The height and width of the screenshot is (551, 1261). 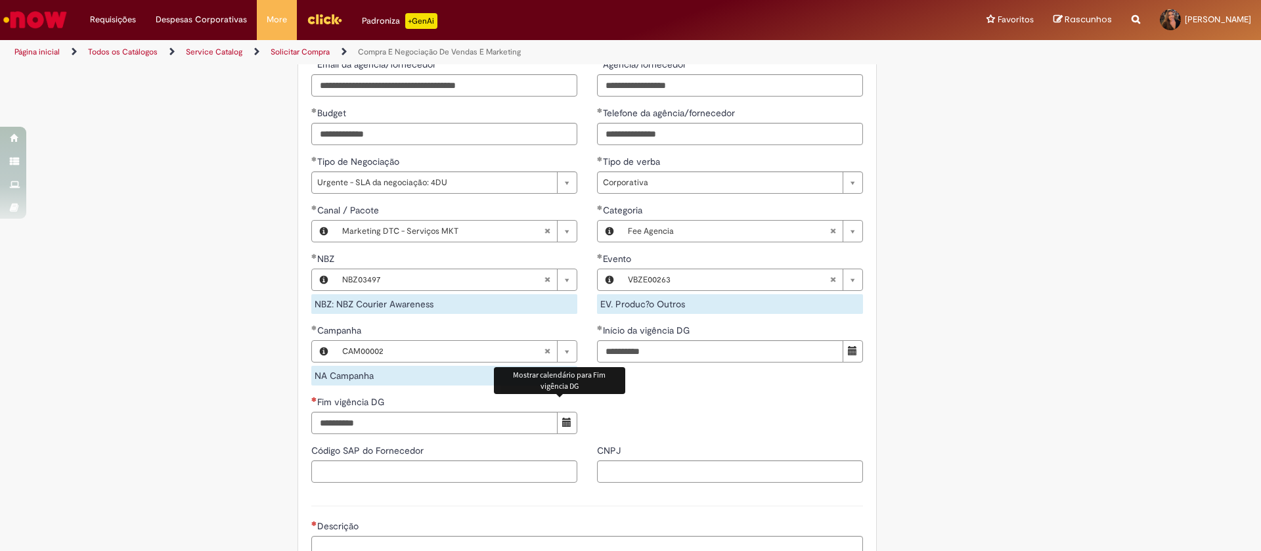 I want to click on span: Favoritos, so click(x=1016, y=20).